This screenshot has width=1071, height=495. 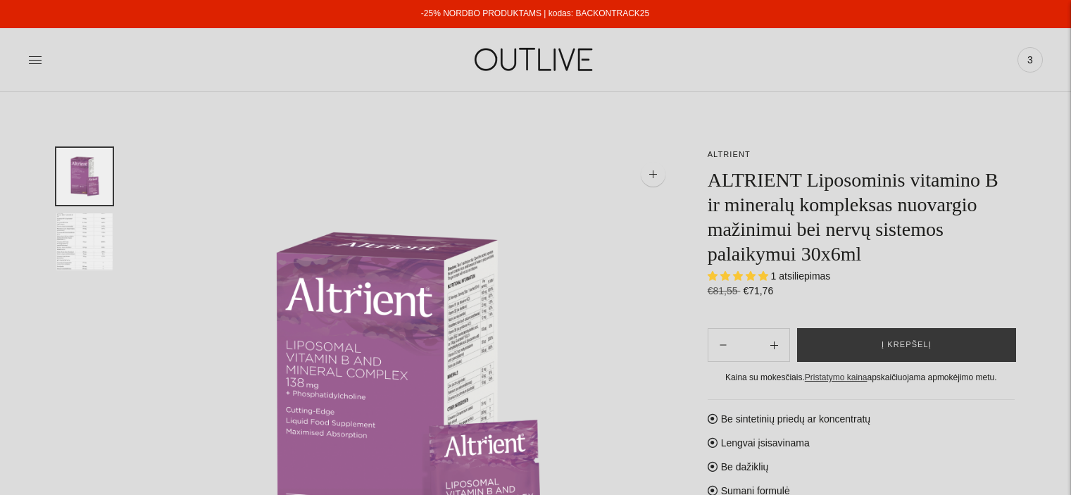 I want to click on h1: ALTRIENT Liposominis vitamino B ir mineralų kompleksas nuovargio mažinimui bei nervų sistemos pal..., so click(x=861, y=217).